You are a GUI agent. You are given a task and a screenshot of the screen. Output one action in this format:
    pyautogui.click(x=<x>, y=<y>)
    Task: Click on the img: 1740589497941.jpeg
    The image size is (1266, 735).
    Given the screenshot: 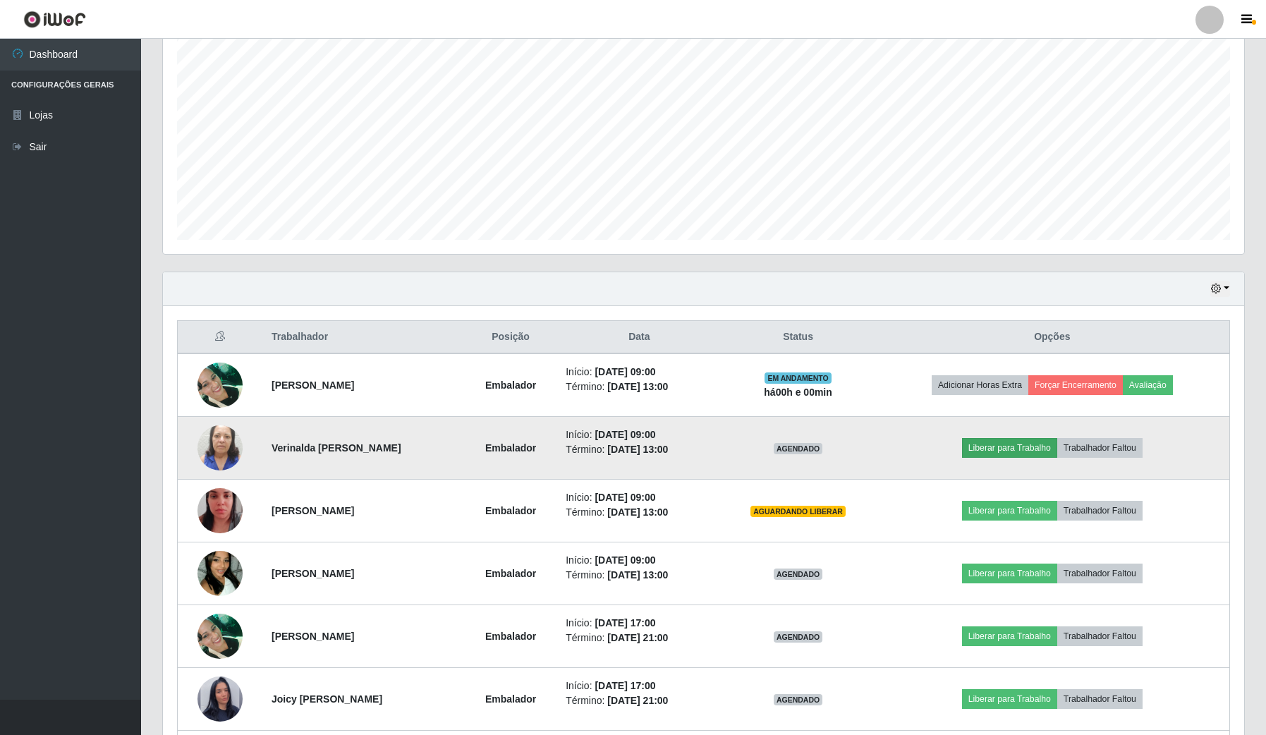 What is the action you would take?
    pyautogui.click(x=220, y=511)
    